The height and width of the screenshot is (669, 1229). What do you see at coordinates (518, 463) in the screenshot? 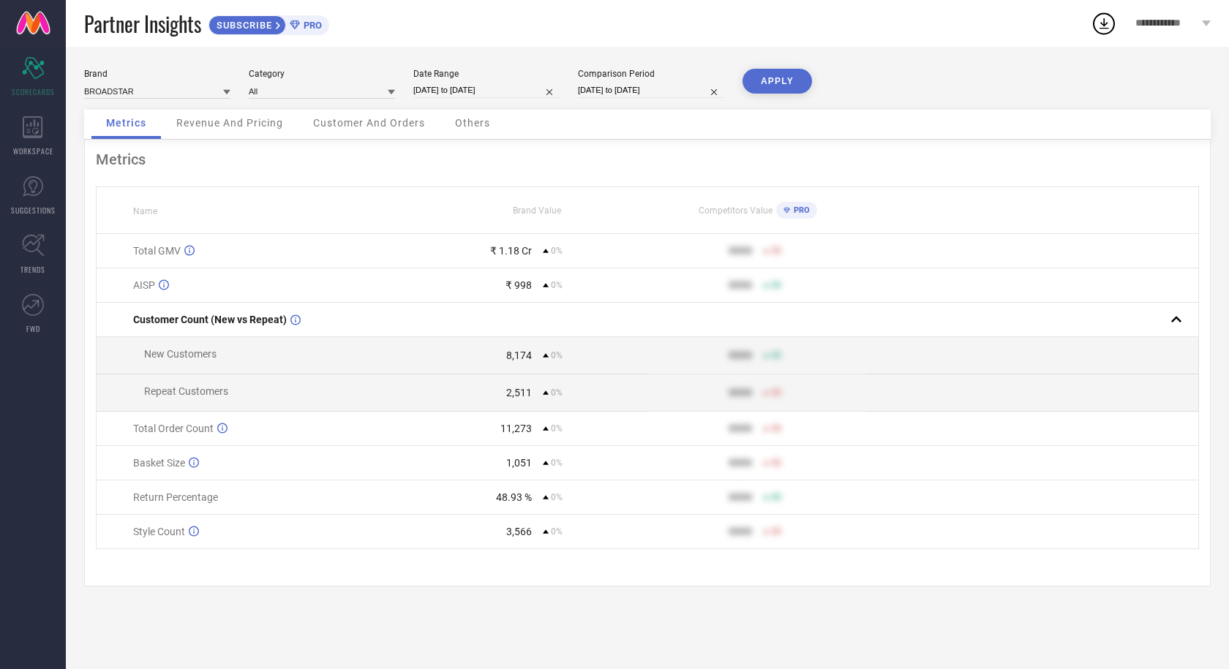
I see `div: 1,051` at bounding box center [518, 463].